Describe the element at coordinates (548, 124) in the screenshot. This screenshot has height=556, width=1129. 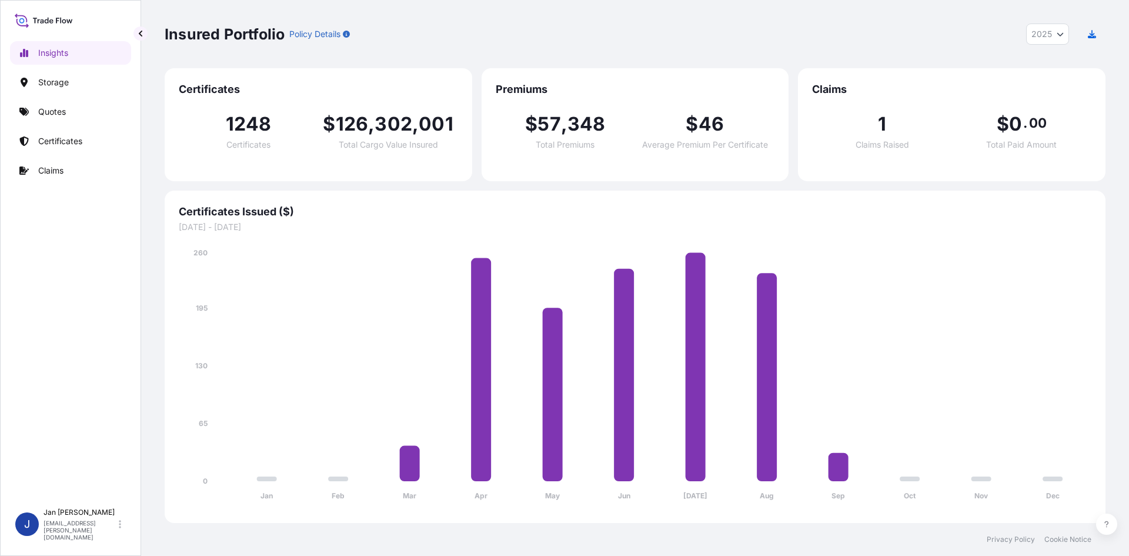
I see `span: 57` at that location.